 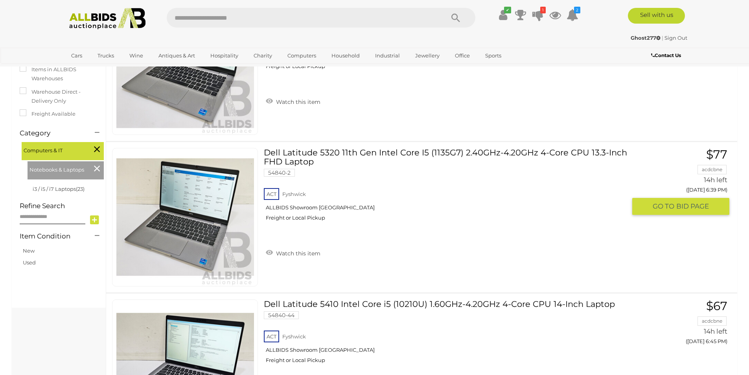 What do you see at coordinates (666, 55) in the screenshot?
I see `b: Contact Us` at bounding box center [666, 55].